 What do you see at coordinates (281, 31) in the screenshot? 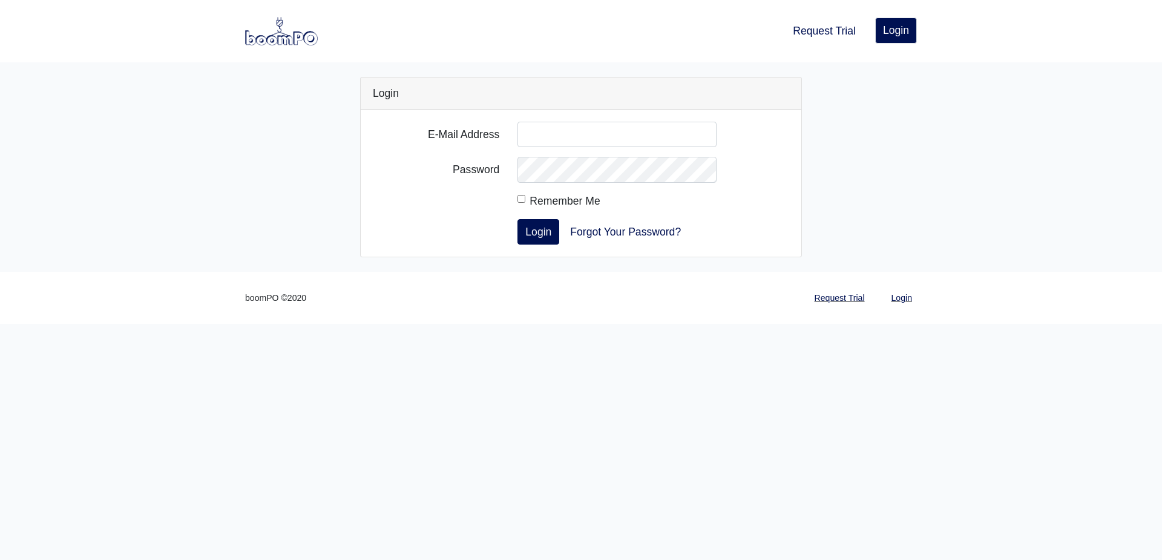
I see `img: boomPO` at bounding box center [281, 31].